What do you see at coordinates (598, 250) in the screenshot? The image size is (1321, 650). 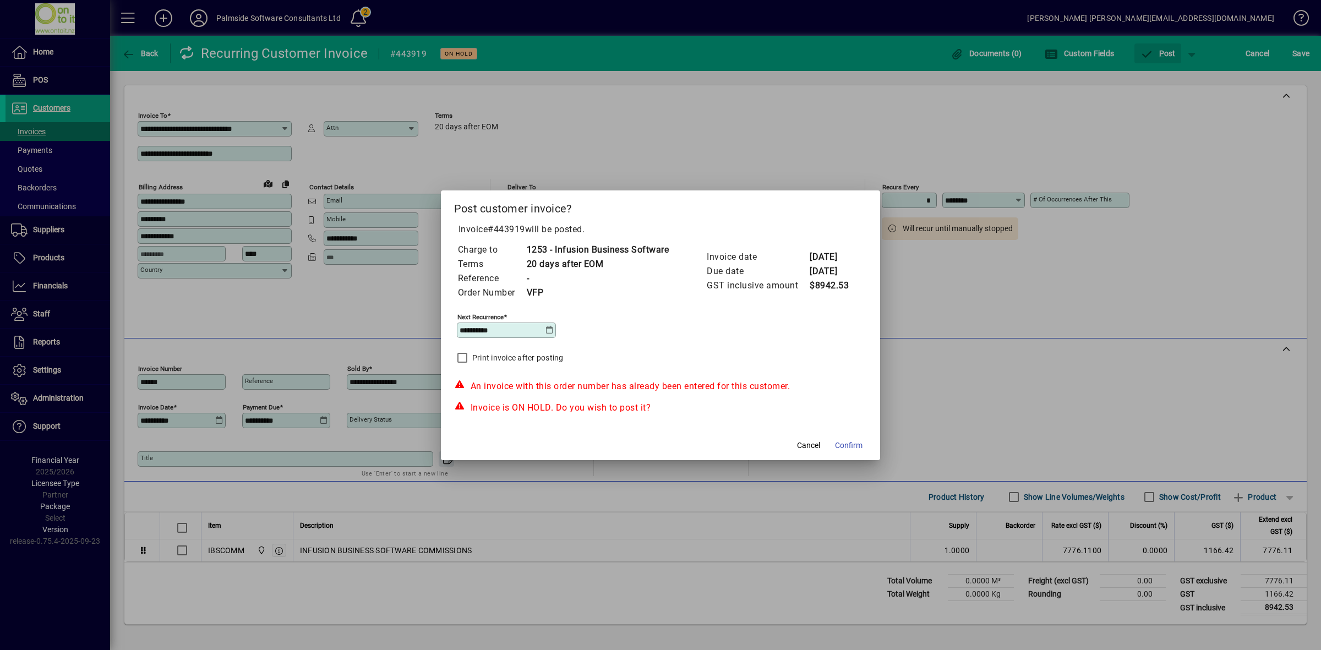 I see `td: 1253 - Infusion Business Software` at bounding box center [598, 250].